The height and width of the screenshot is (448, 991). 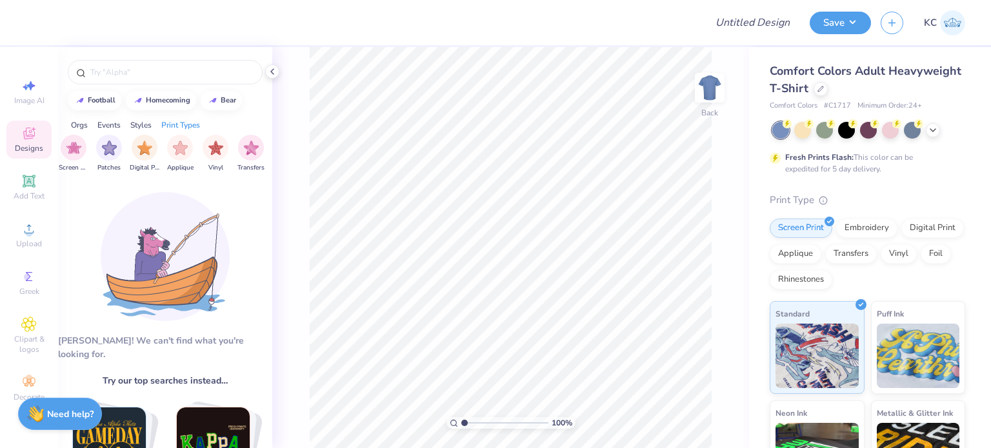 What do you see at coordinates (165, 257) in the screenshot?
I see `img: Loading...` at bounding box center [165, 257].